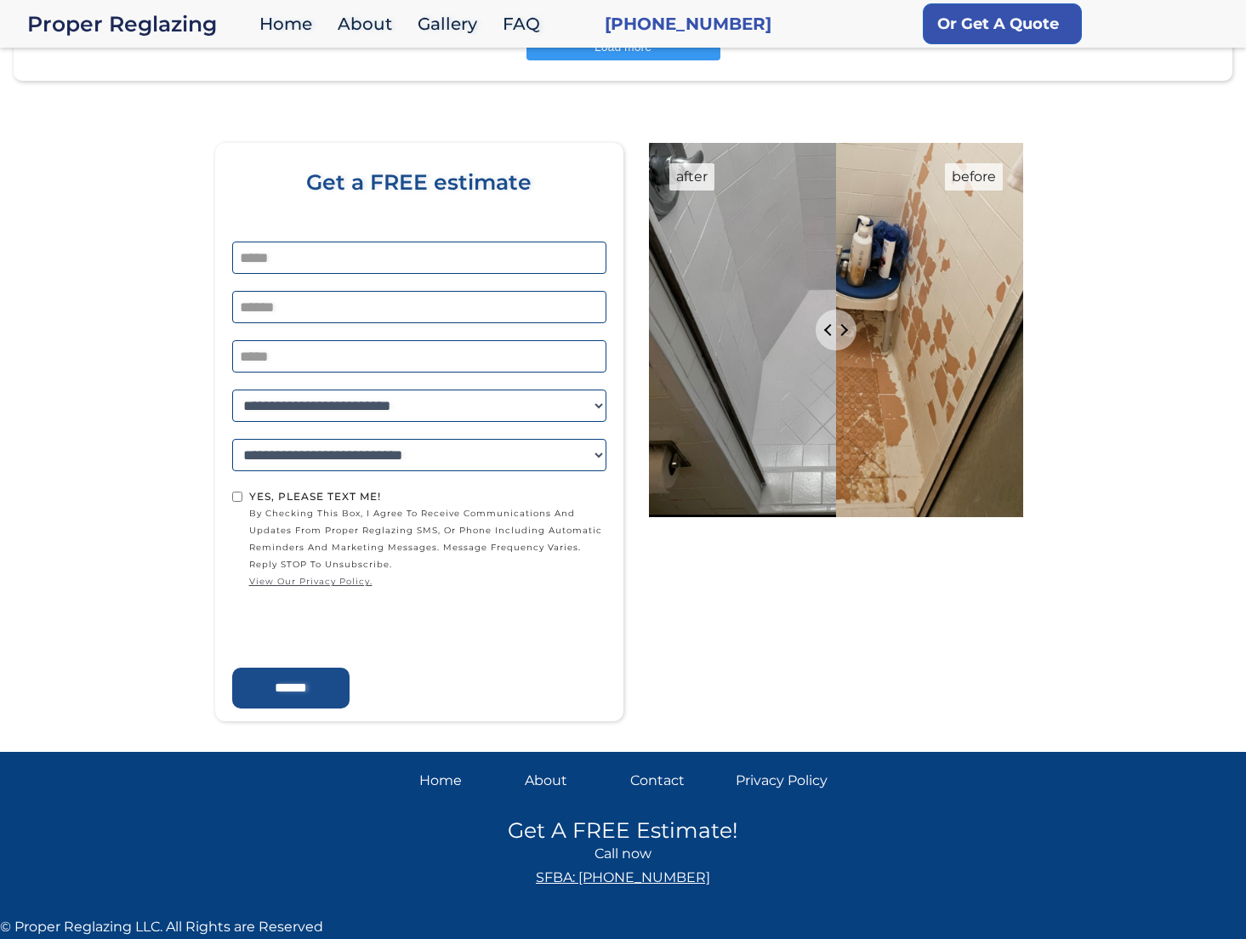 The image size is (1246, 939). I want to click on a: view our privacy policy., so click(428, 582).